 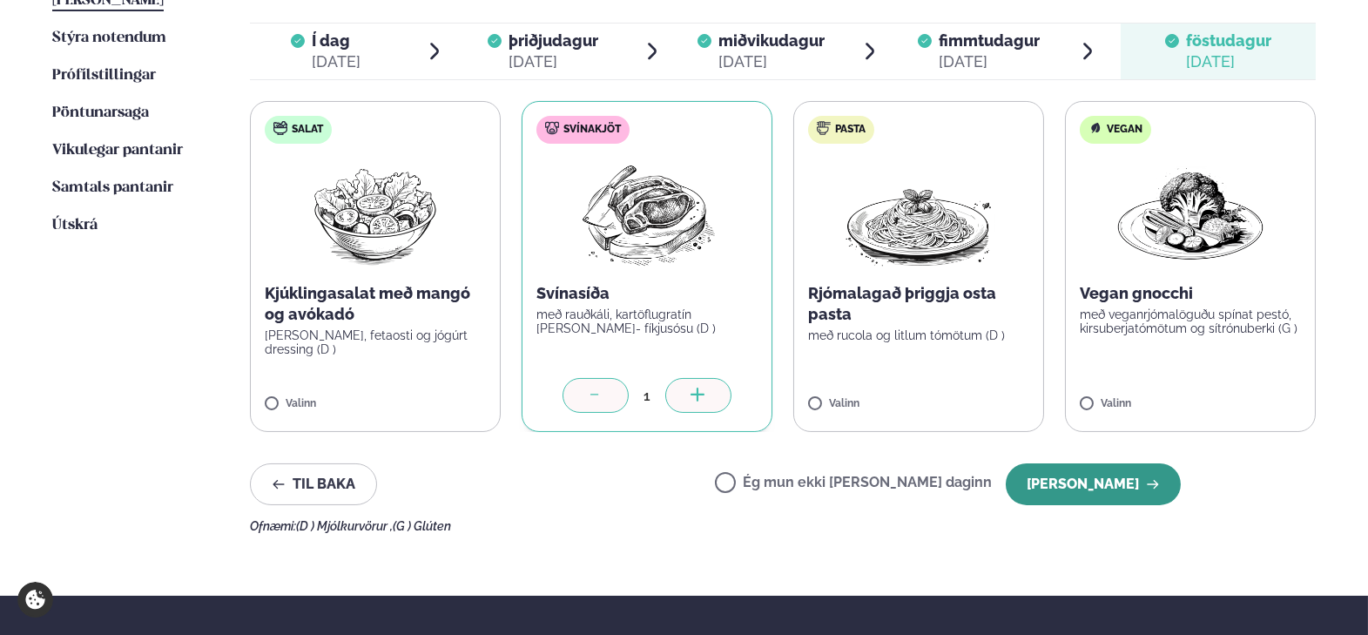 I want to click on a: Útskrá, so click(x=75, y=226).